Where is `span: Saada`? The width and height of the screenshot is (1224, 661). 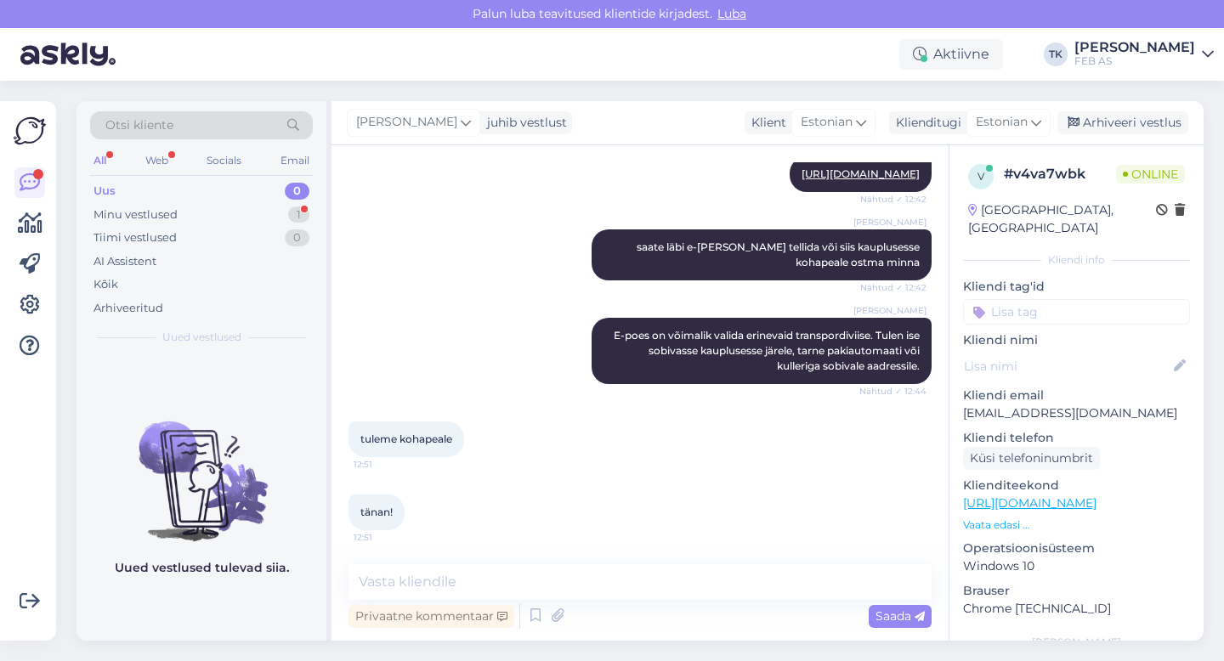 span: Saada is located at coordinates (900, 616).